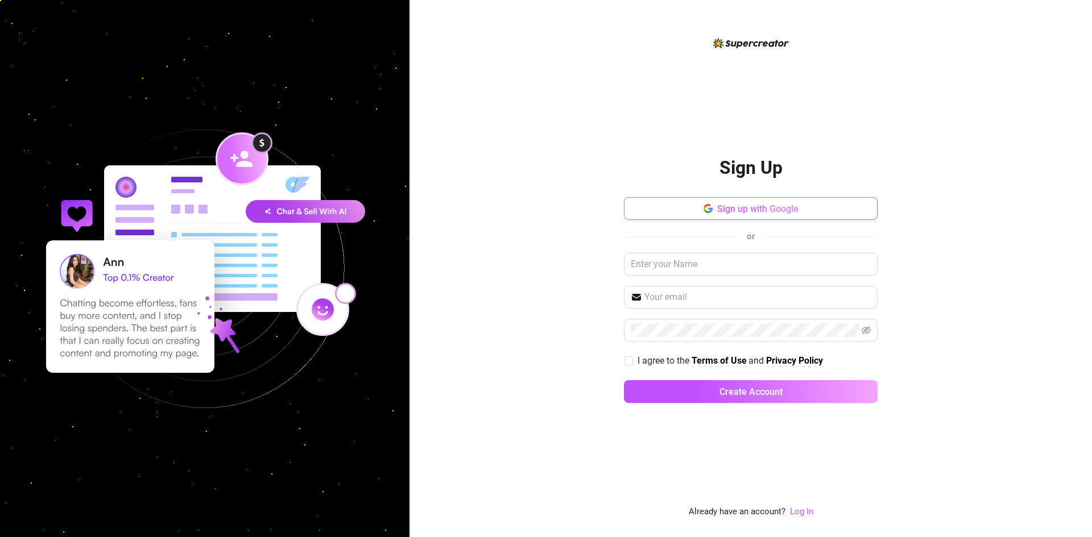  What do you see at coordinates (758, 209) in the screenshot?
I see `span: Sign up with Google` at bounding box center [758, 209].